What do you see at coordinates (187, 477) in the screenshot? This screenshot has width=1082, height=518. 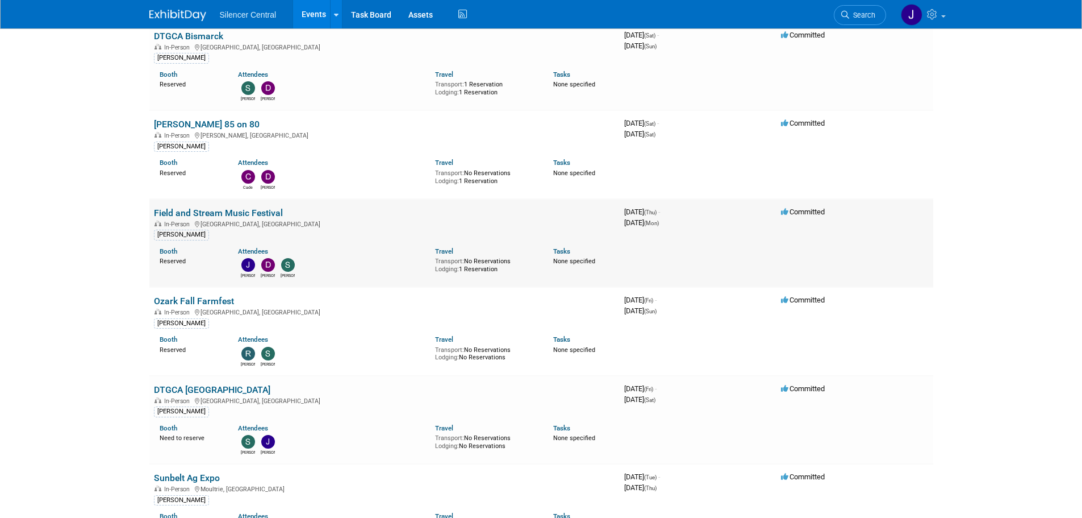 I see `a: Sunbelt Ag Expo` at bounding box center [187, 477].